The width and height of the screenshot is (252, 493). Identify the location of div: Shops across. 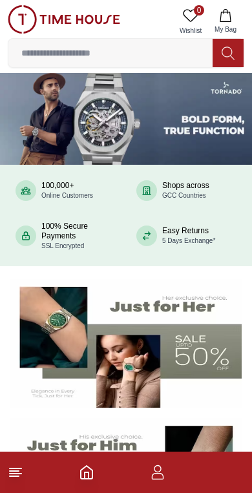
(185, 190).